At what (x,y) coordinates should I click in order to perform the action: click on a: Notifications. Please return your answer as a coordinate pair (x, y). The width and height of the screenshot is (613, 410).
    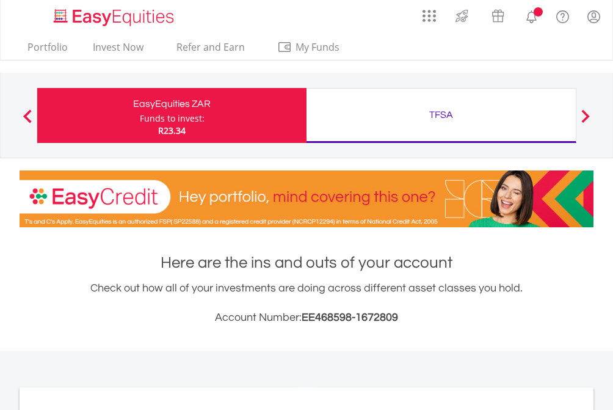
    Looking at the image, I should click on (531, 15).